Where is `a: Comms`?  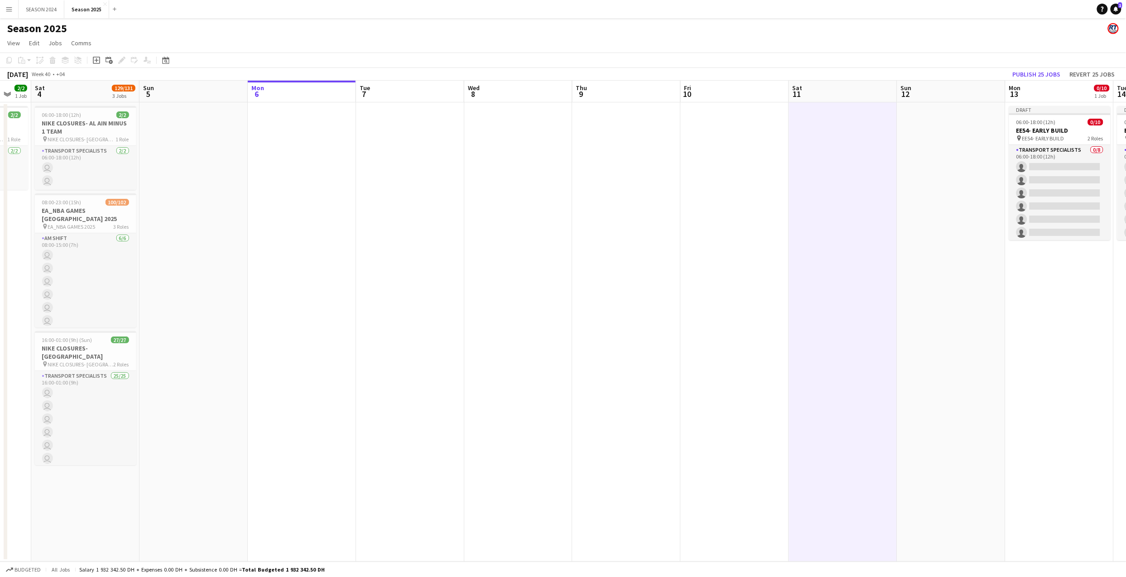 a: Comms is located at coordinates (81, 43).